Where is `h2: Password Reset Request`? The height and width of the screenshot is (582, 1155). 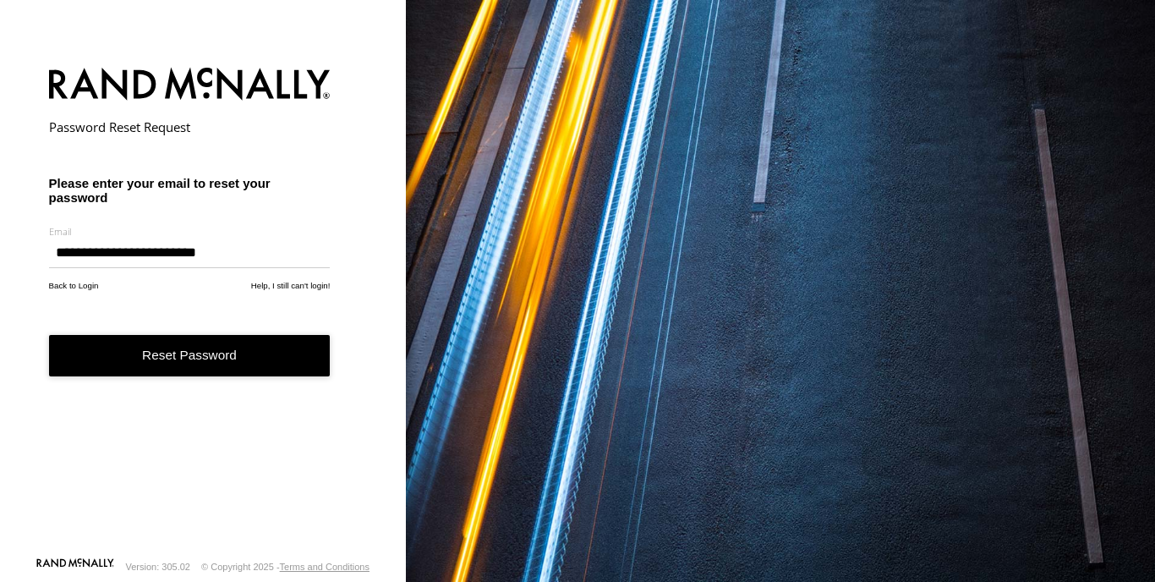
h2: Password Reset Request is located at coordinates (189, 127).